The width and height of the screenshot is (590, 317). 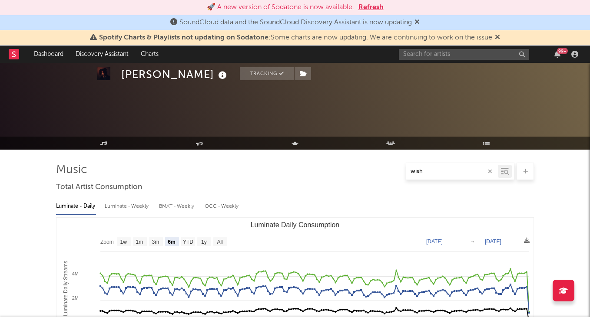 What do you see at coordinates (184, 38) in the screenshot?
I see `span: Spotify Charts & Playlists not updating on Sodatone` at bounding box center [184, 38].